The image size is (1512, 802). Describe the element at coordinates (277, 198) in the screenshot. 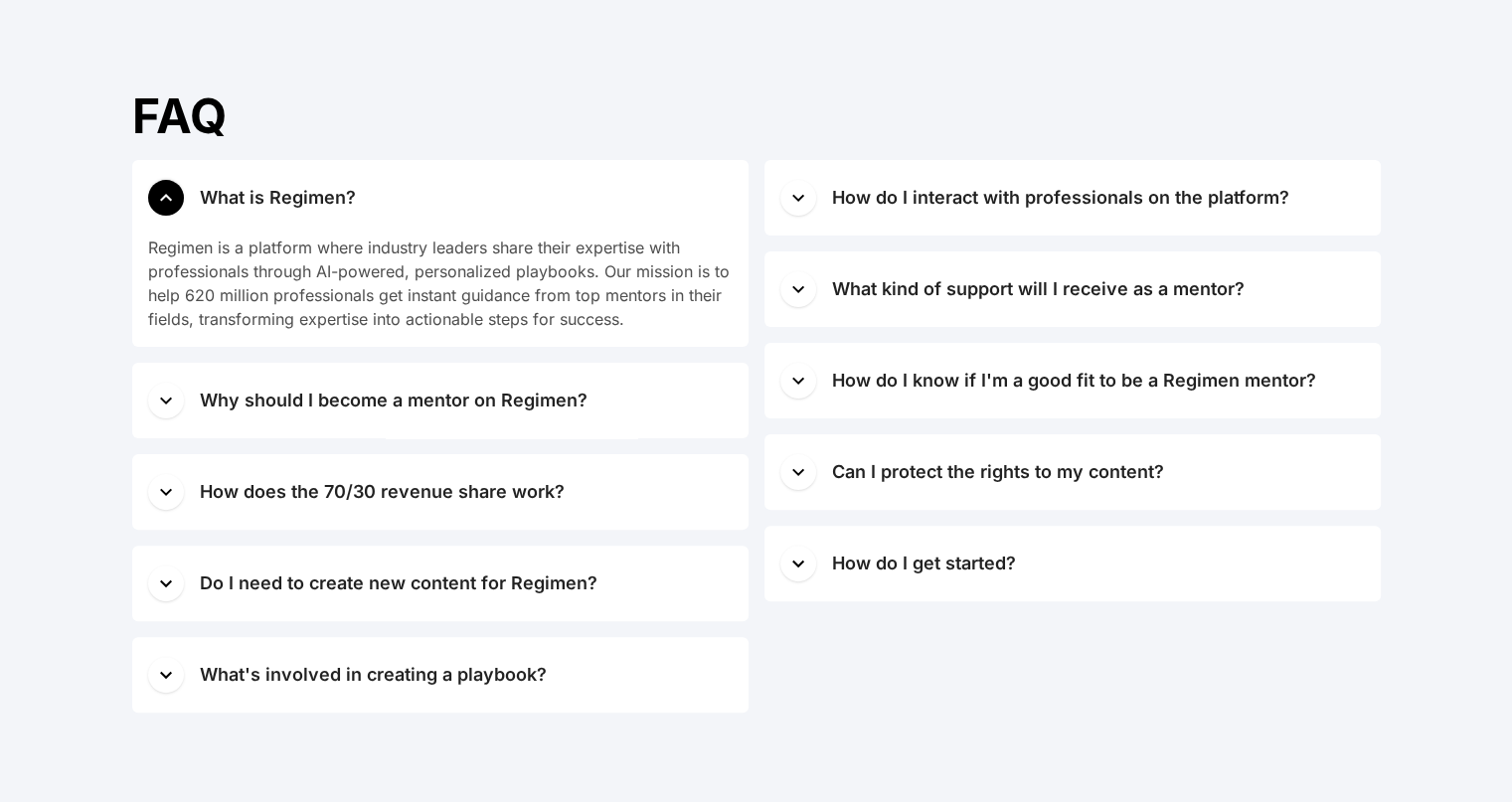

I see `div: What is Regimen?` at that location.